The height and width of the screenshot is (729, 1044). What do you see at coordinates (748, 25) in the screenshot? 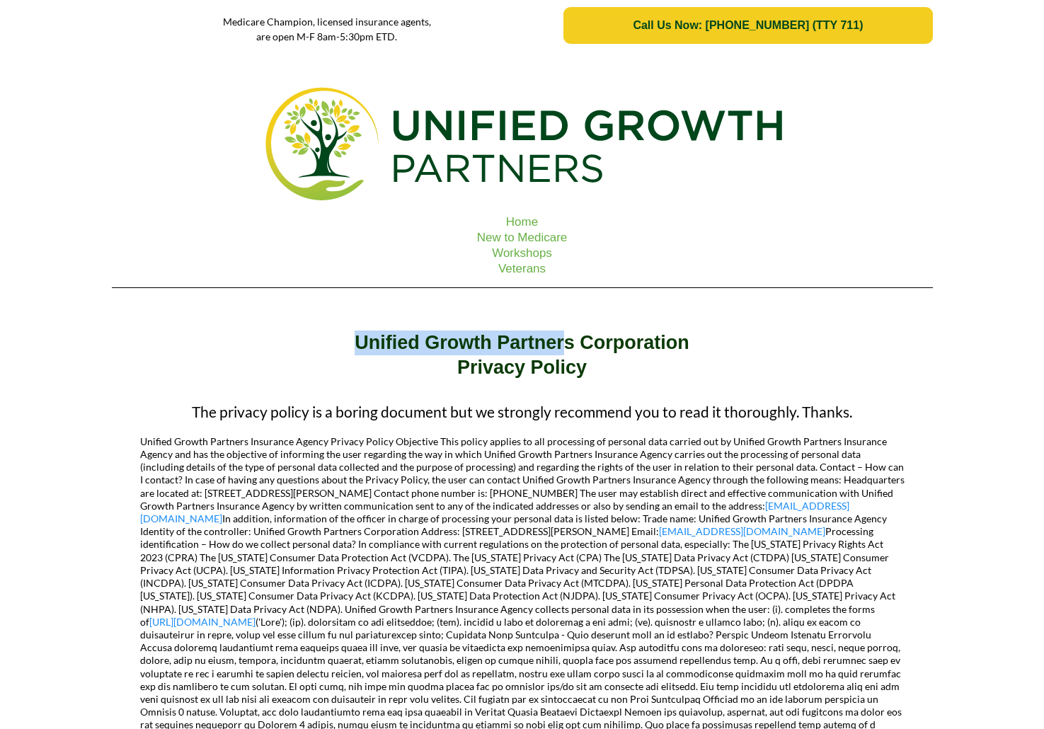
I see `a: Call Us Now: 1-833-823-1990 (TTY 711)` at bounding box center [748, 25].